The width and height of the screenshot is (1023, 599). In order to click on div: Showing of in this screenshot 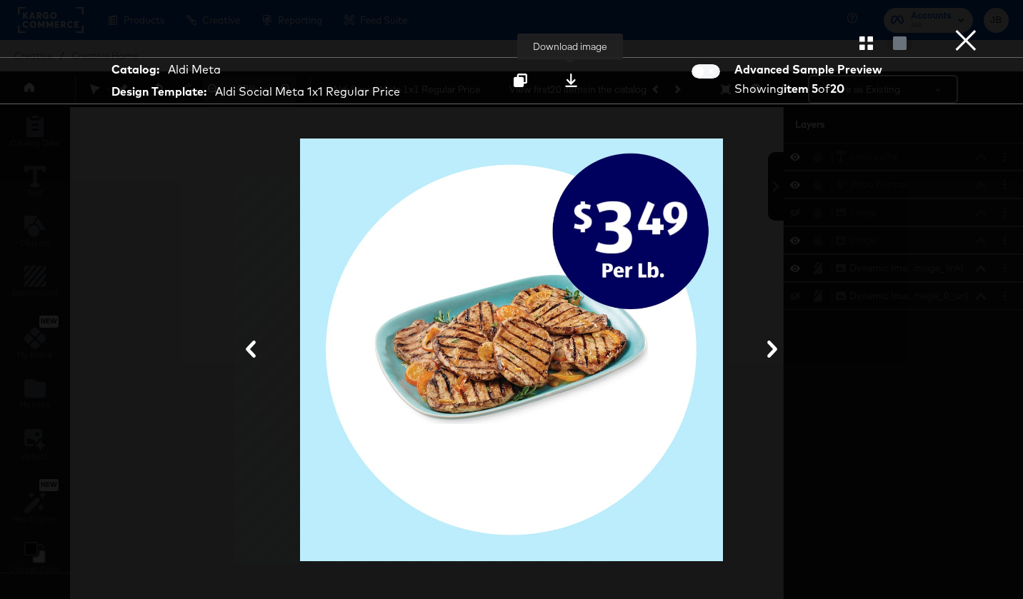, I will do `click(811, 89)`.